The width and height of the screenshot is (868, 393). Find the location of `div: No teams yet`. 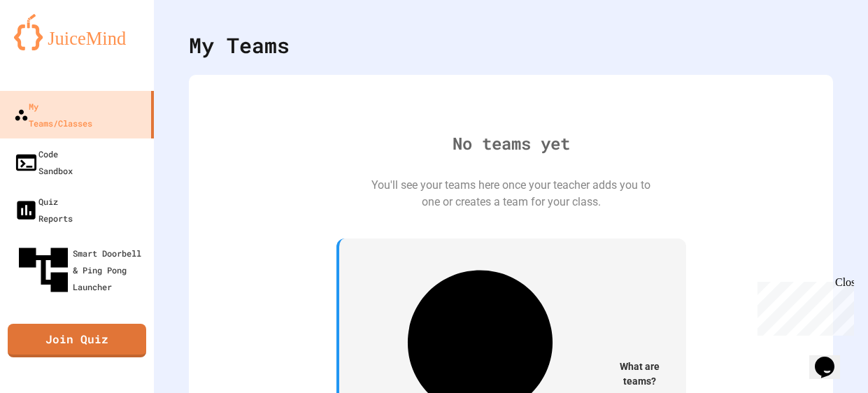

div: No teams yet is located at coordinates (511, 143).